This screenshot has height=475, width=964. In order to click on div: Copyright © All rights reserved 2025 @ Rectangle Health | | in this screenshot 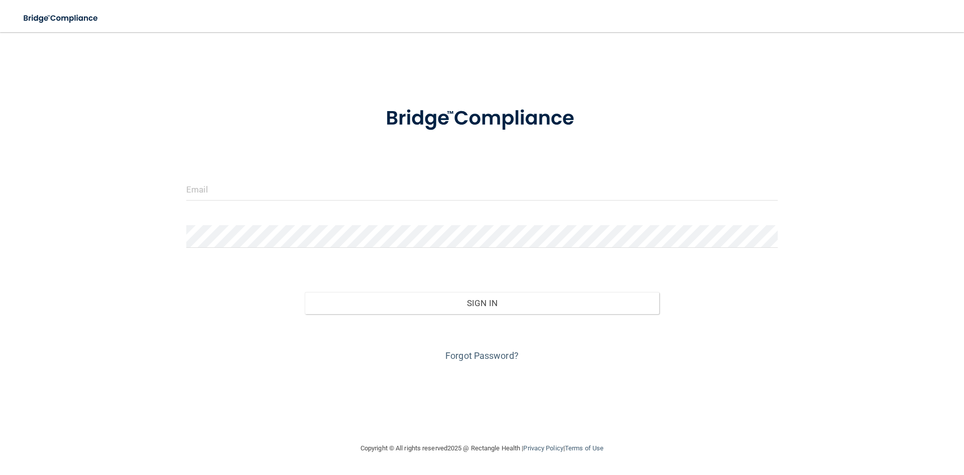, I will do `click(482, 448)`.